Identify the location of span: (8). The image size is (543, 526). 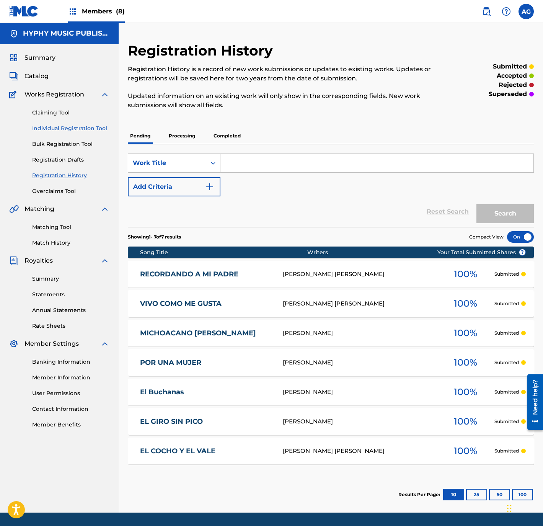
(120, 11).